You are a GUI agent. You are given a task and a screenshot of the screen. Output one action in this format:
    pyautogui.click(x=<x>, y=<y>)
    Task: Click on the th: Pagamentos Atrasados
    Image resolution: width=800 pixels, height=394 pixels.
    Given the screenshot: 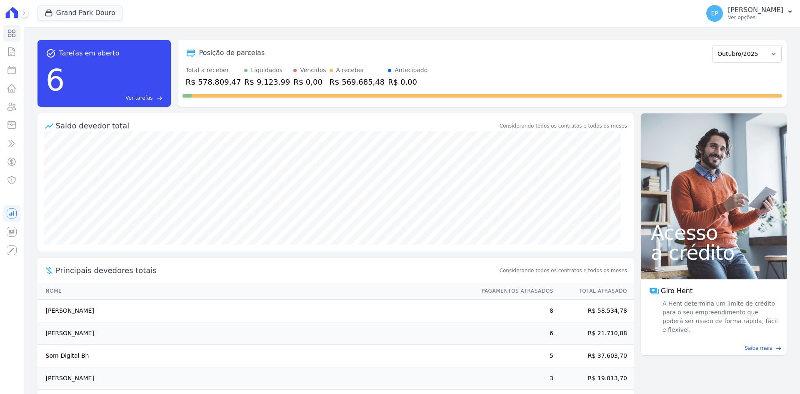 What is the action you would take?
    pyautogui.click(x=514, y=291)
    